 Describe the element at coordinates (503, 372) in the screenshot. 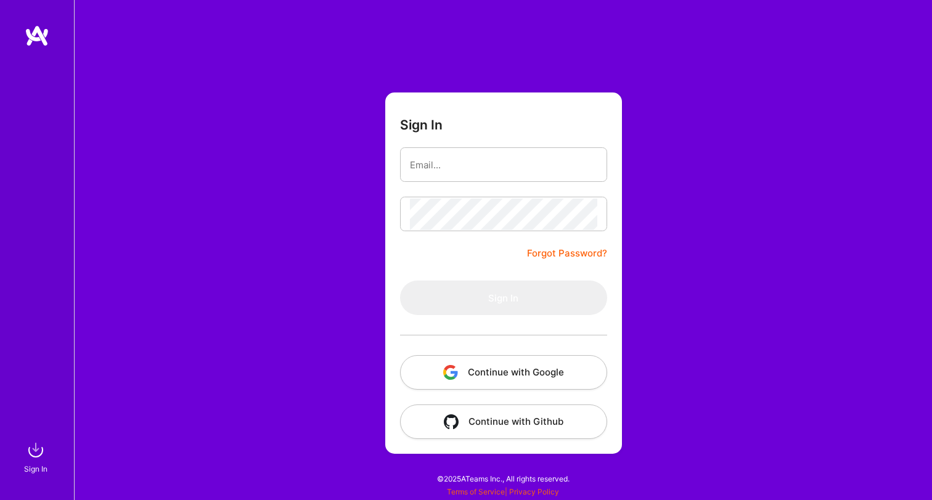

I see `button: Continue with Google` at that location.